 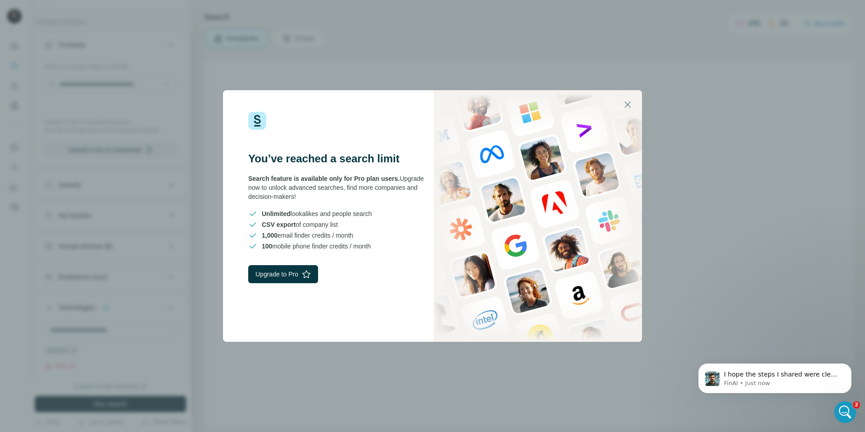 I want to click on span: 2, so click(x=857, y=405).